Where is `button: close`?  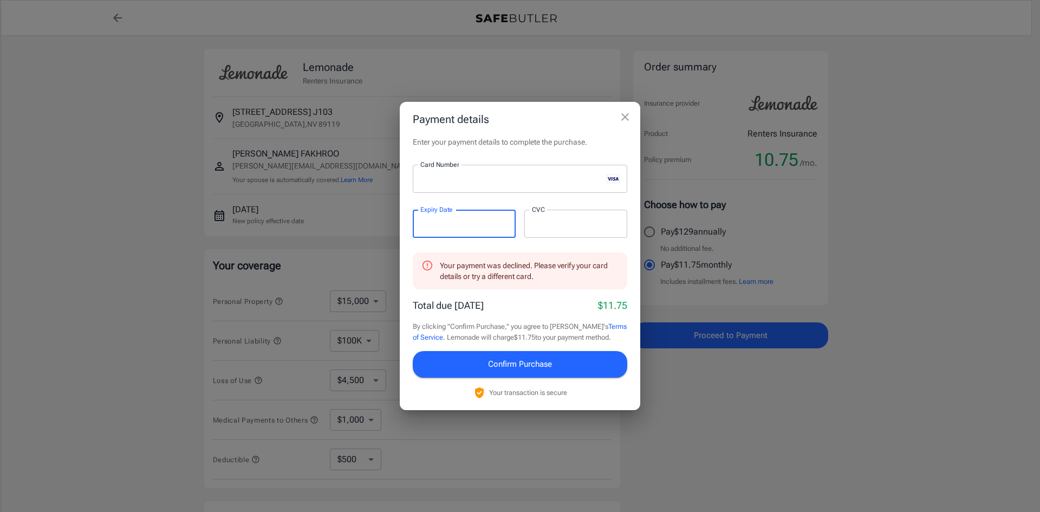
button: close is located at coordinates (625, 117).